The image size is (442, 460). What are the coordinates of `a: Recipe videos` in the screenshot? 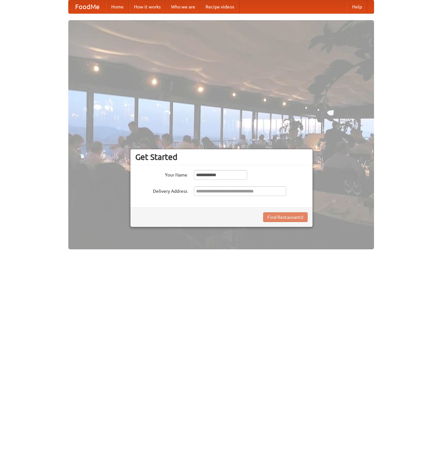 It's located at (220, 7).